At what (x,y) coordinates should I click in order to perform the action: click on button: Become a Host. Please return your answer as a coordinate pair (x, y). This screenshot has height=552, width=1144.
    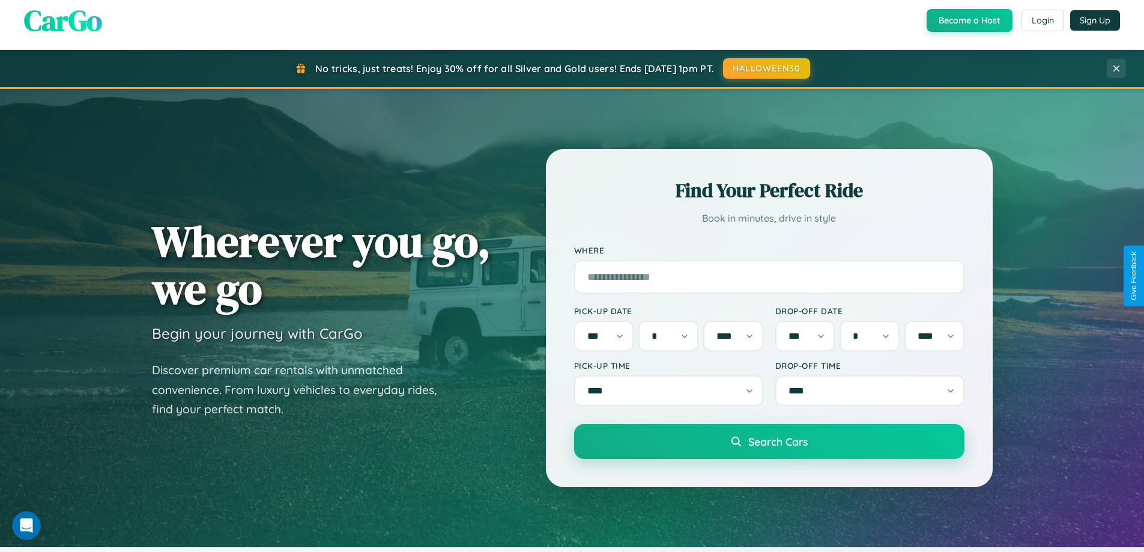
    Looking at the image, I should click on (969, 20).